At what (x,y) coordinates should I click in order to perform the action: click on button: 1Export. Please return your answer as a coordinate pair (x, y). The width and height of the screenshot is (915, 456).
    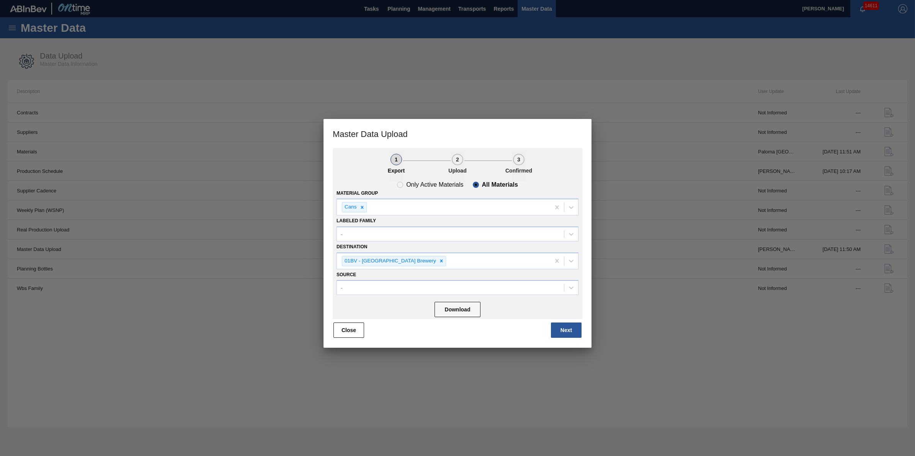
    Looking at the image, I should click on (396, 167).